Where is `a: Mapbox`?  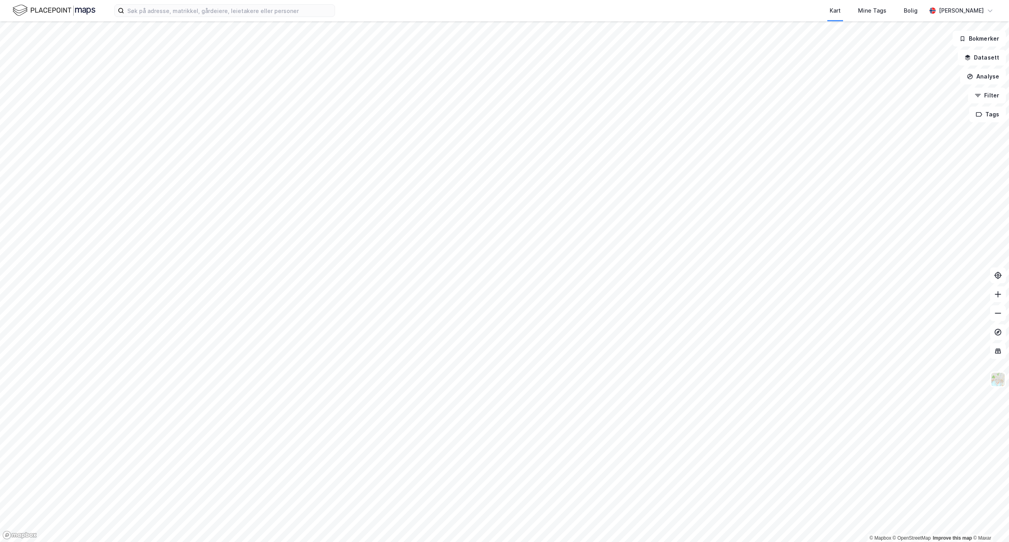 a: Mapbox is located at coordinates (880, 538).